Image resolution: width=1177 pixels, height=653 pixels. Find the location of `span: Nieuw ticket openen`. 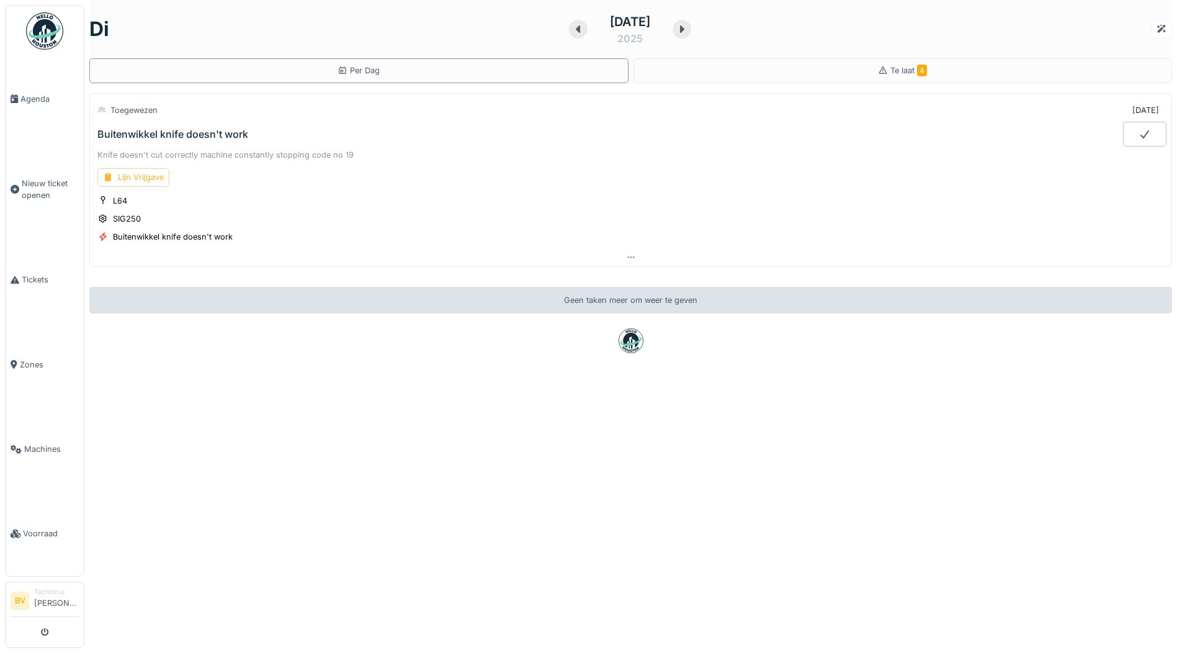

span: Nieuw ticket openen is located at coordinates (50, 189).